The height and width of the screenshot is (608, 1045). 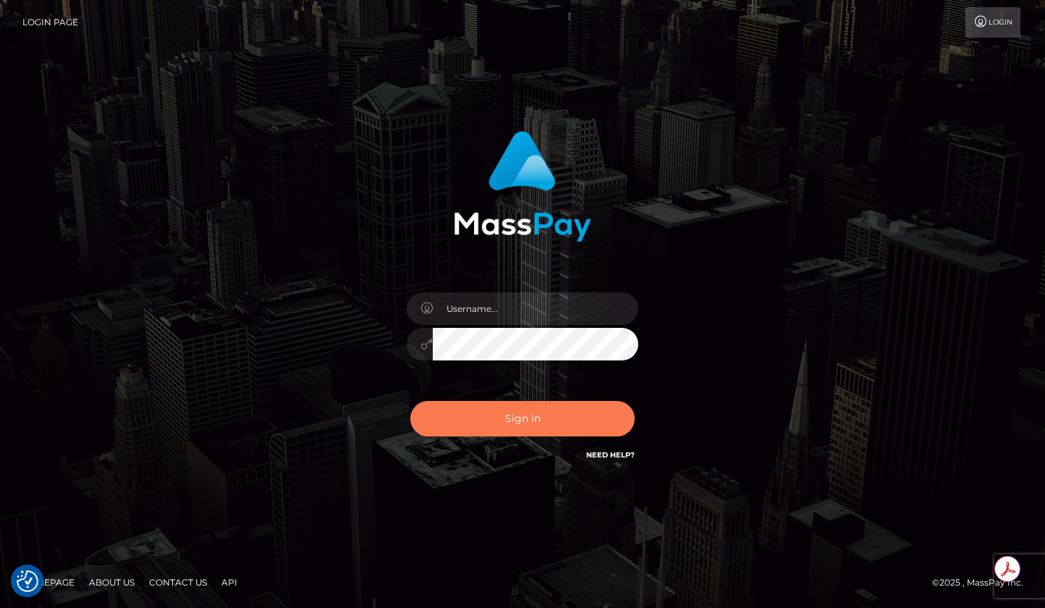 What do you see at coordinates (229, 582) in the screenshot?
I see `a: API` at bounding box center [229, 582].